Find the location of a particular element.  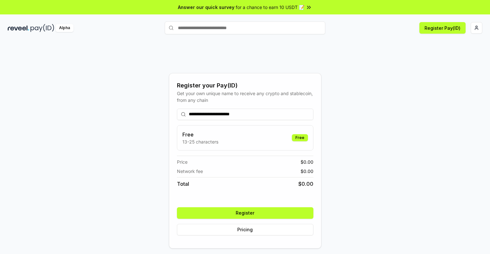

img: reveel_dark is located at coordinates (18, 28).